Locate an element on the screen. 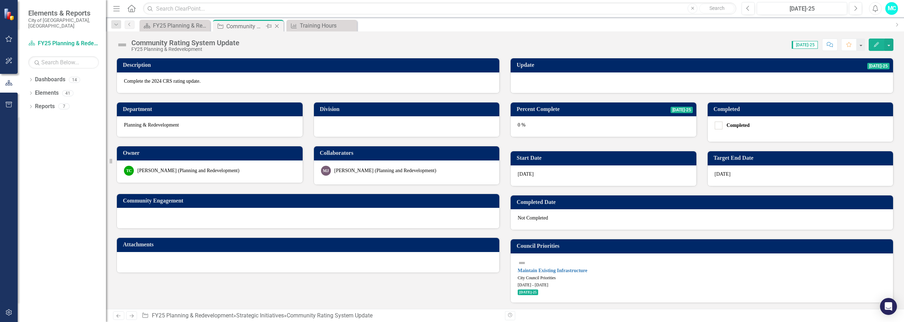  div: FY25 Planning & Redevelopment is located at coordinates (185, 49).